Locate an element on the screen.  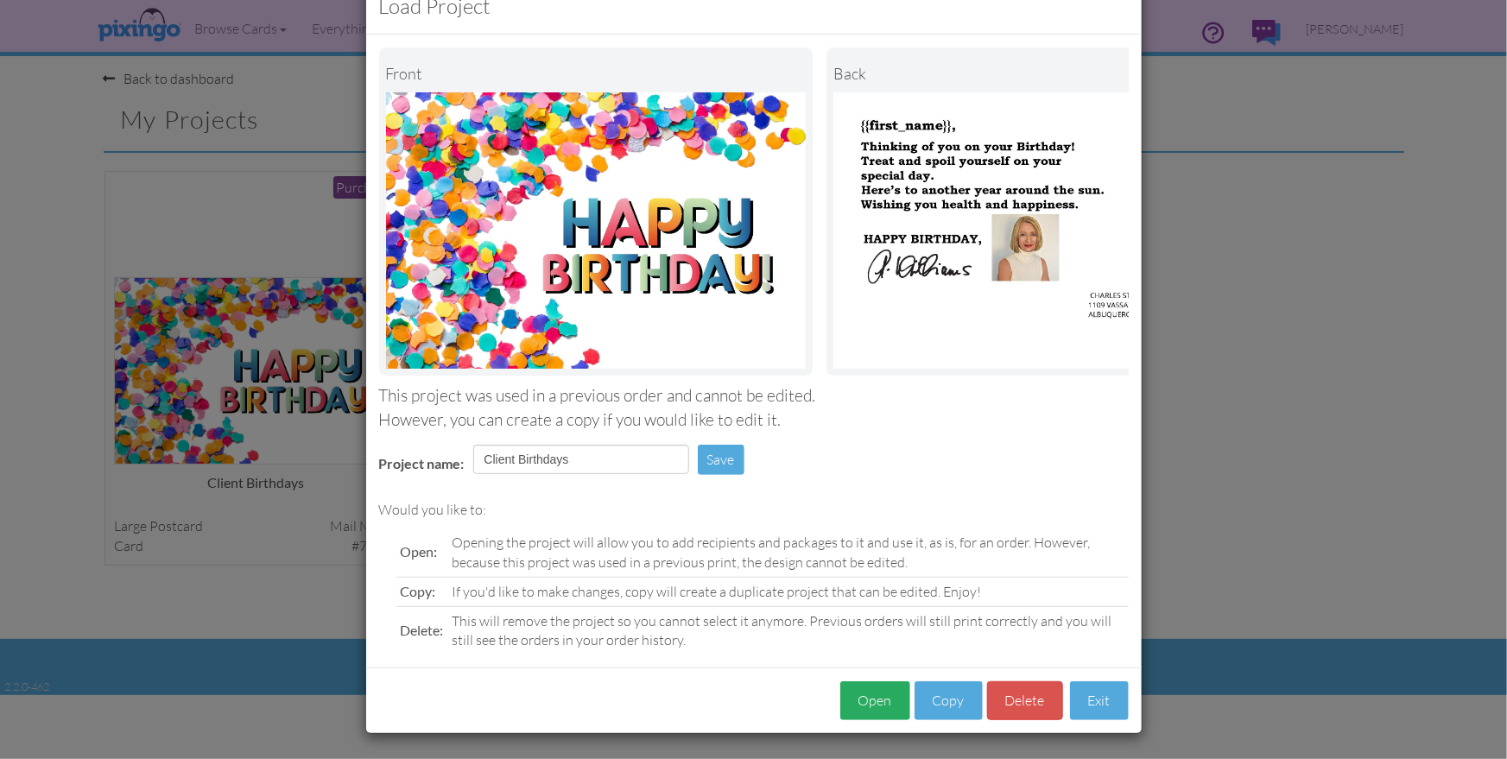
span: Open: is located at coordinates (419, 551).